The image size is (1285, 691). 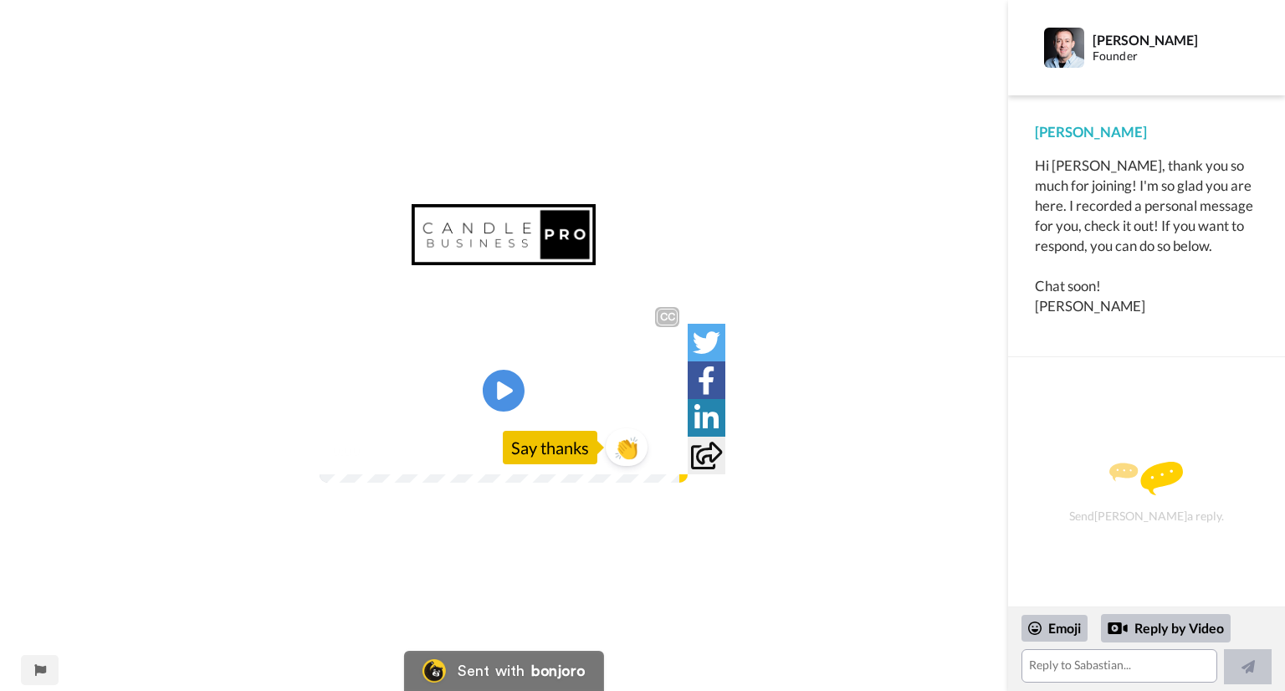 What do you see at coordinates (1147, 479) in the screenshot?
I see `img: message.svg` at bounding box center [1147, 479].